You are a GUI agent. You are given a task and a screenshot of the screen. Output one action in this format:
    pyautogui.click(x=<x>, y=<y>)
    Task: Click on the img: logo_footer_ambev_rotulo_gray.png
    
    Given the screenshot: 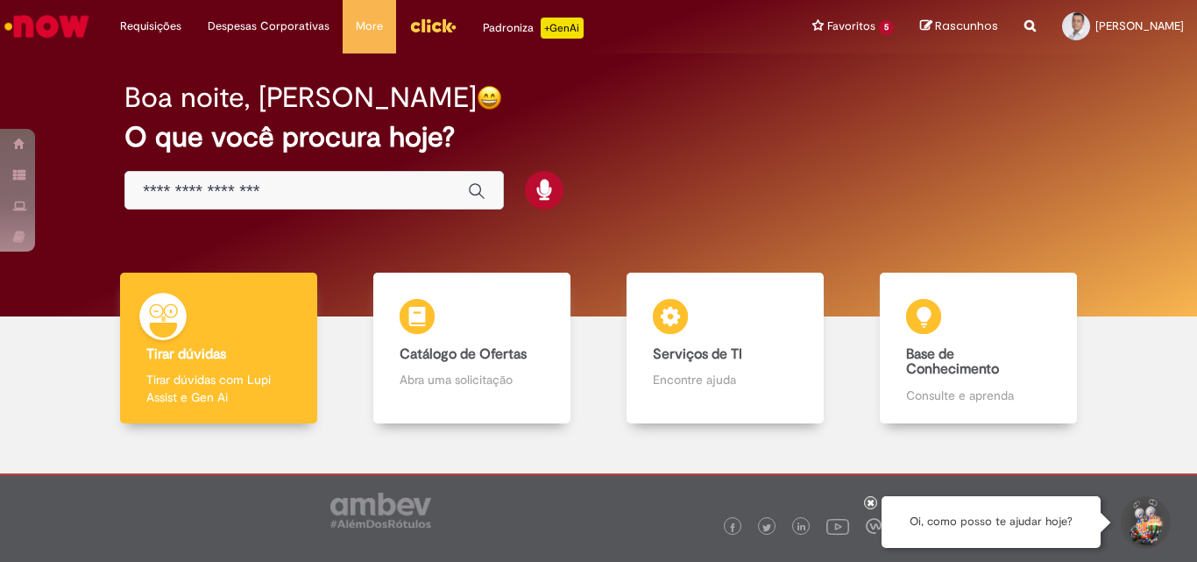 What is the action you would take?
    pyautogui.click(x=380, y=510)
    